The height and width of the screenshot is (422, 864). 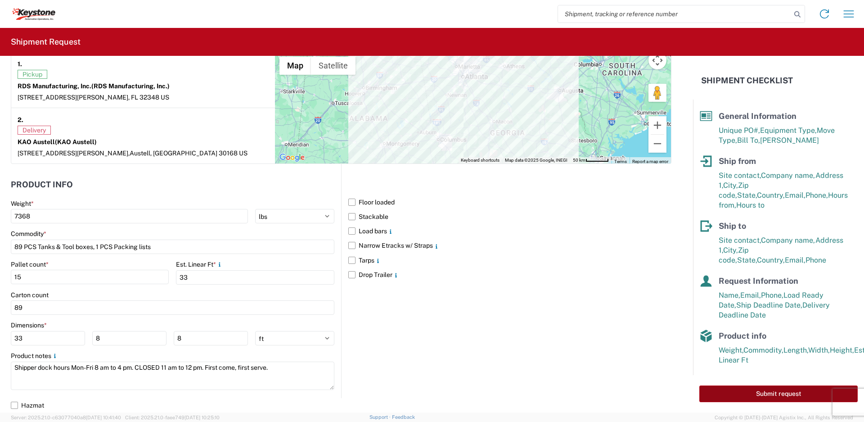 What do you see at coordinates (34, 130) in the screenshot?
I see `span: Delivery` at bounding box center [34, 130].